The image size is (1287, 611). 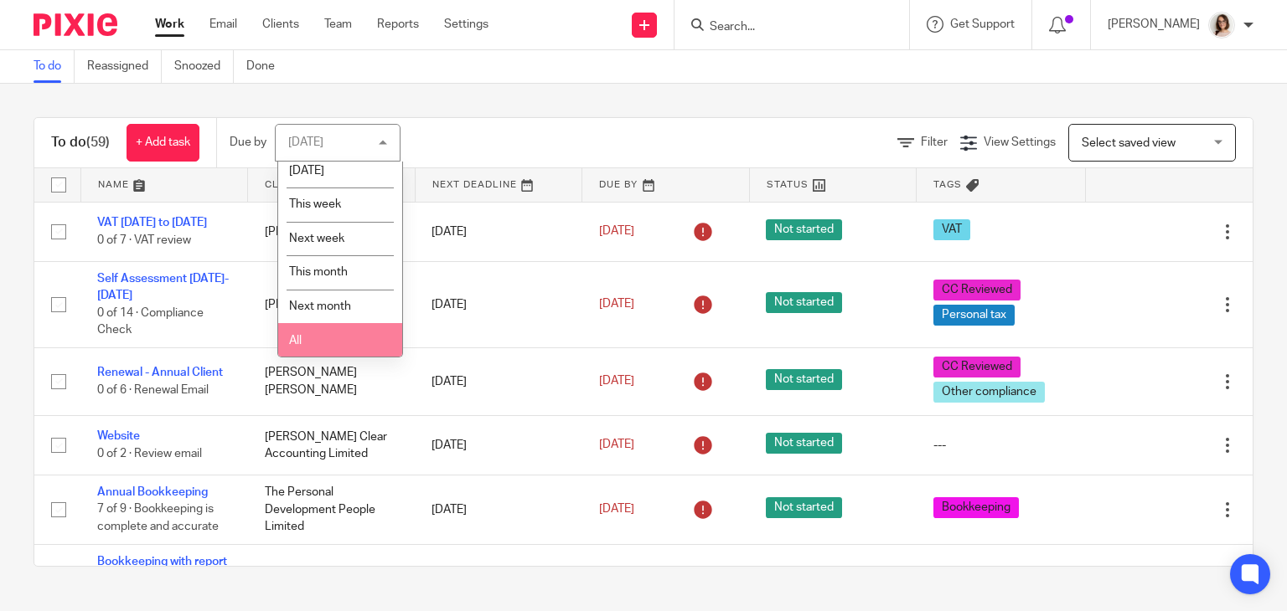 What do you see at coordinates (149, 454) in the screenshot?
I see `span: 0 of 2 · Review email` at bounding box center [149, 454].